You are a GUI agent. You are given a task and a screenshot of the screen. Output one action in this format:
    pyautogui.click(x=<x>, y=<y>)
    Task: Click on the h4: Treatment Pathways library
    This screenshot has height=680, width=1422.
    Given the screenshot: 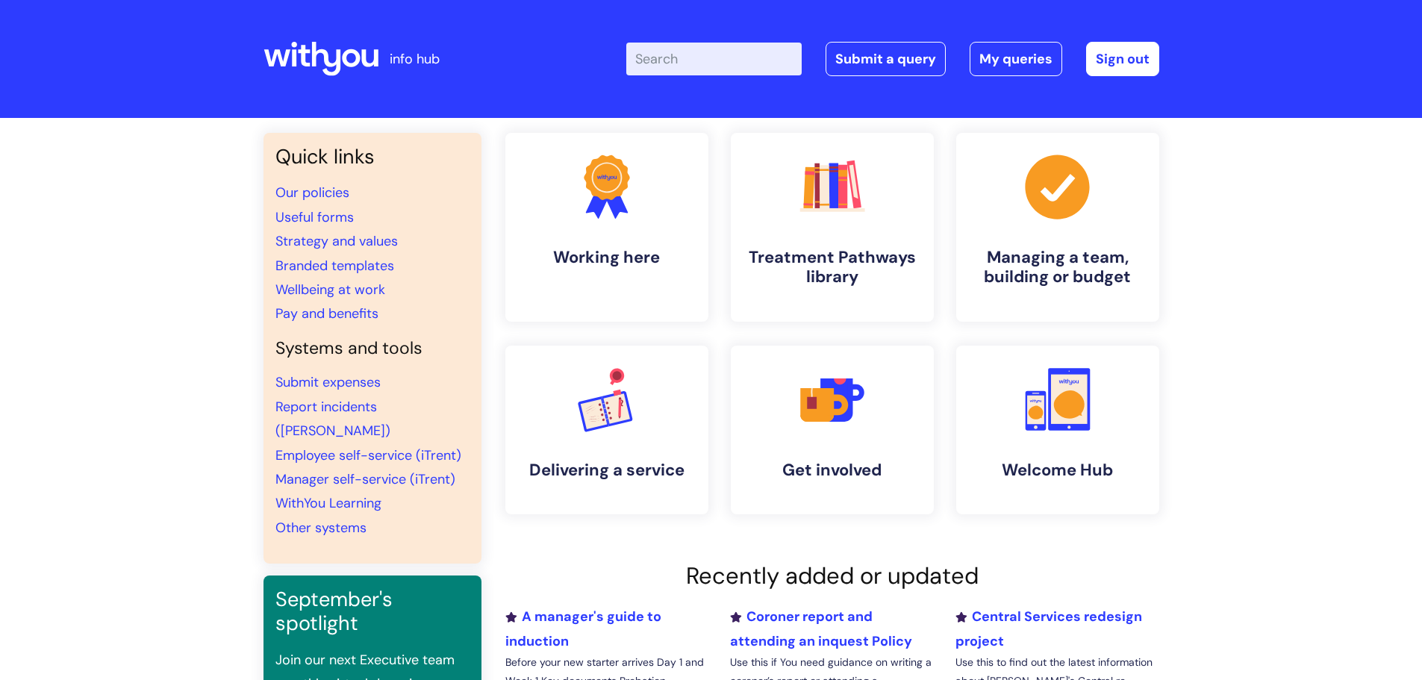 What is the action you would take?
    pyautogui.click(x=832, y=267)
    